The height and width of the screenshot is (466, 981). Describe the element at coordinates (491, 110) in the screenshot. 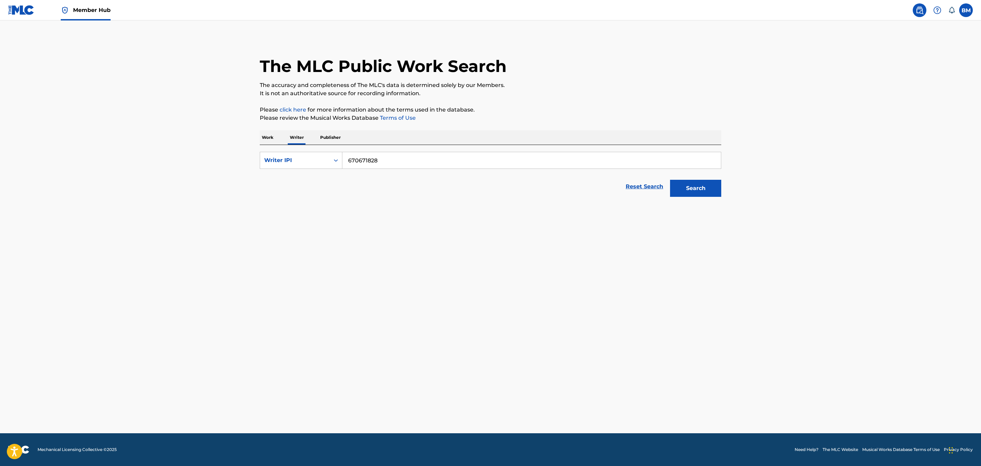

I see `p: Please for more information about the terms used in the database.` at that location.